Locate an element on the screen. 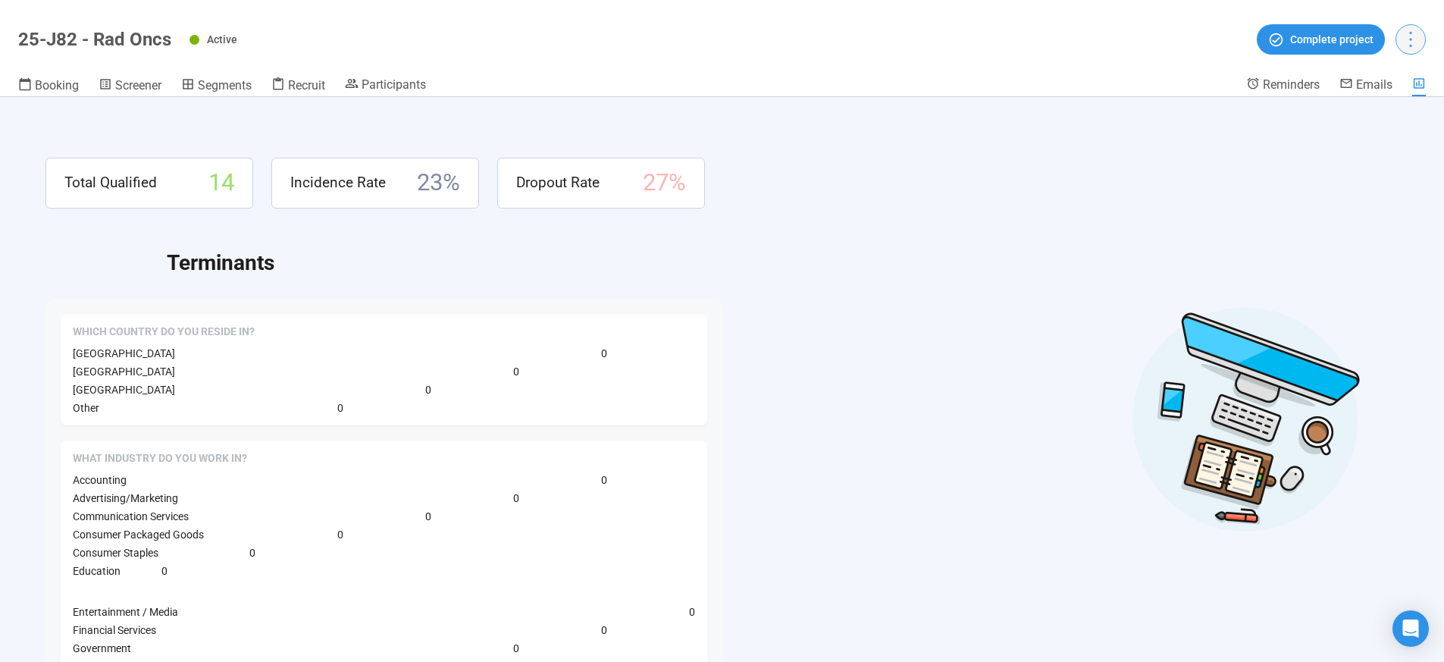 The width and height of the screenshot is (1444, 662). span: 14 is located at coordinates (221, 183).